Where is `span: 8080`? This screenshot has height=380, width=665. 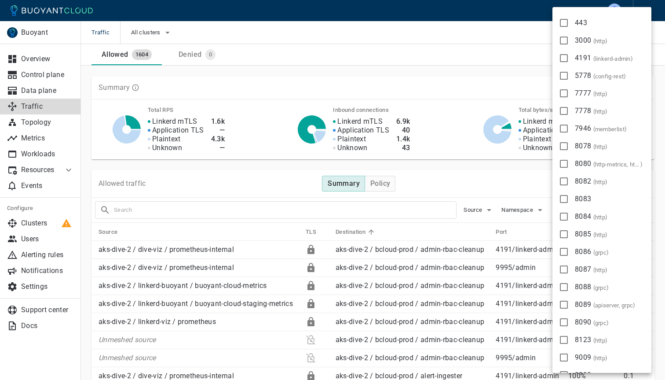
span: 8080 is located at coordinates (609, 163).